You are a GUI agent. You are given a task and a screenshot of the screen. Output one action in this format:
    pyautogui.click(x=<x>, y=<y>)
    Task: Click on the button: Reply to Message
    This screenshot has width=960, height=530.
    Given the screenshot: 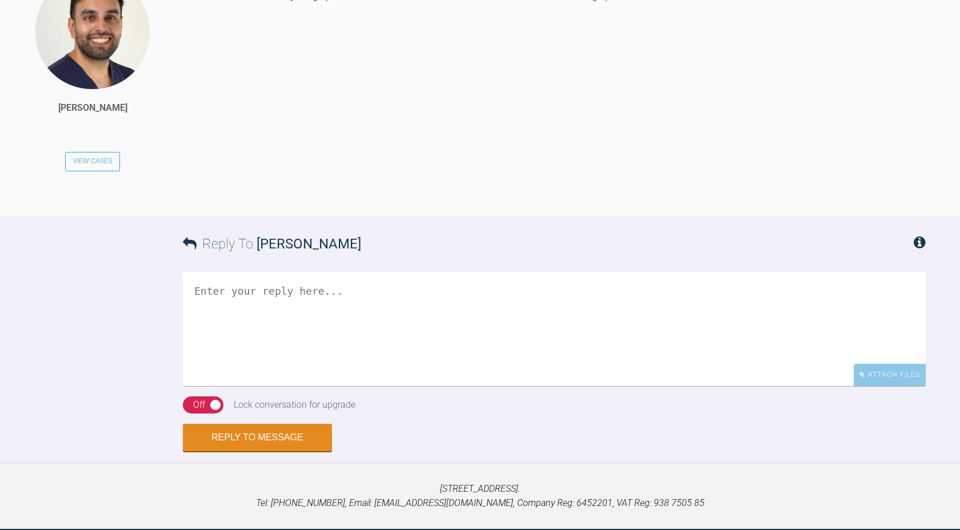 What is the action you would take?
    pyautogui.click(x=257, y=438)
    